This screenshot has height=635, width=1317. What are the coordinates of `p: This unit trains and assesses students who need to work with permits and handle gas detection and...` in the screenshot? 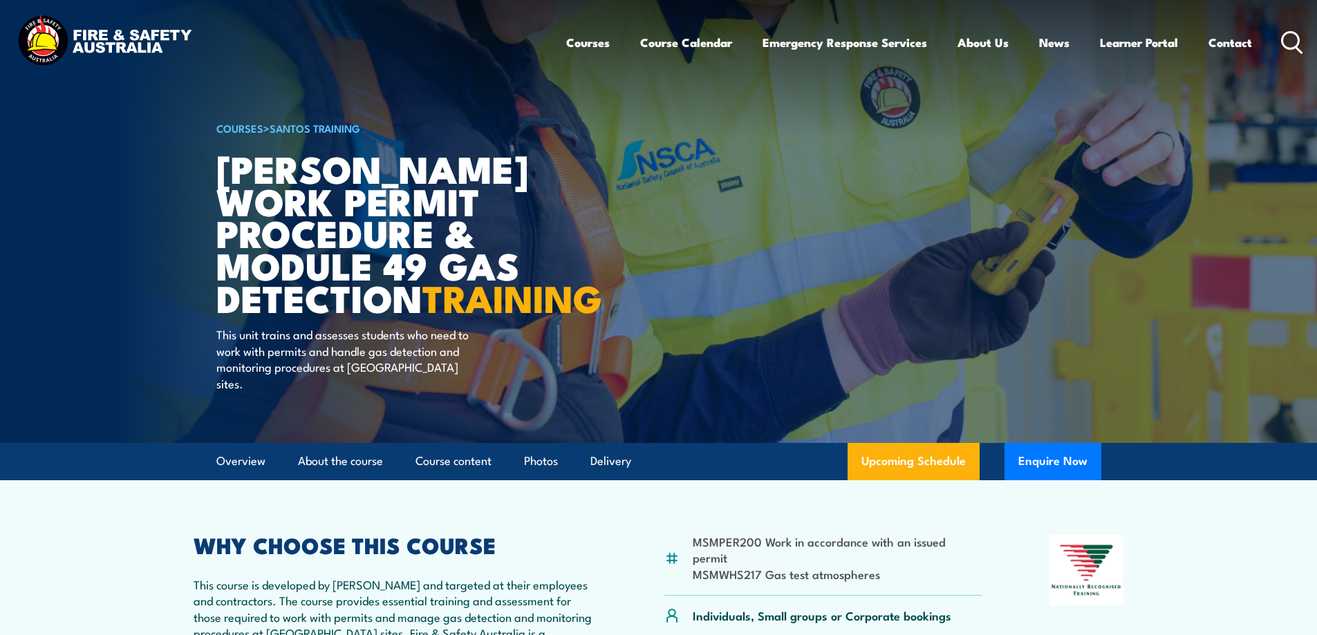 It's located at (342, 359).